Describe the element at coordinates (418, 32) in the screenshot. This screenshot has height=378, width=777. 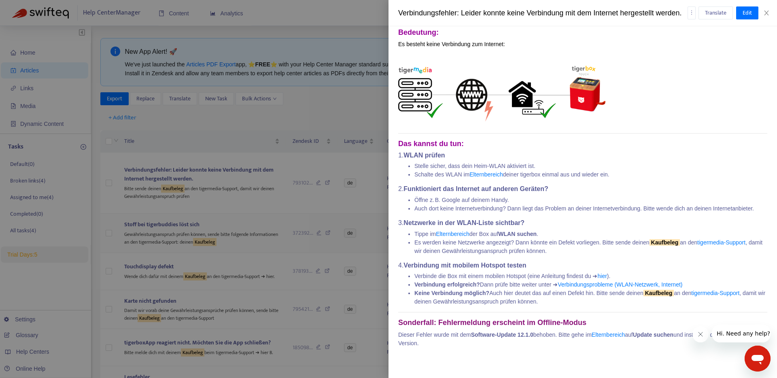
I see `strong: Bedeutung:` at that location.